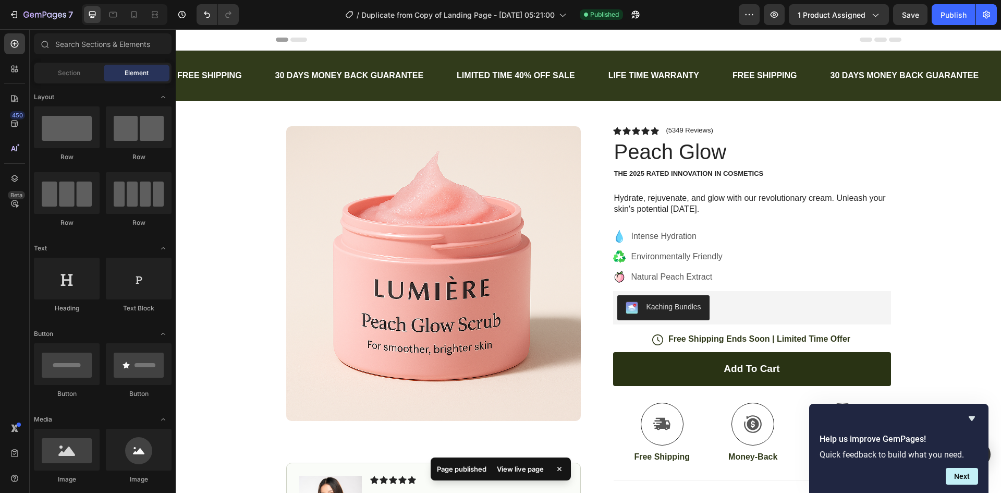 The image size is (1001, 493). I want to click on div: View live page, so click(520, 469).